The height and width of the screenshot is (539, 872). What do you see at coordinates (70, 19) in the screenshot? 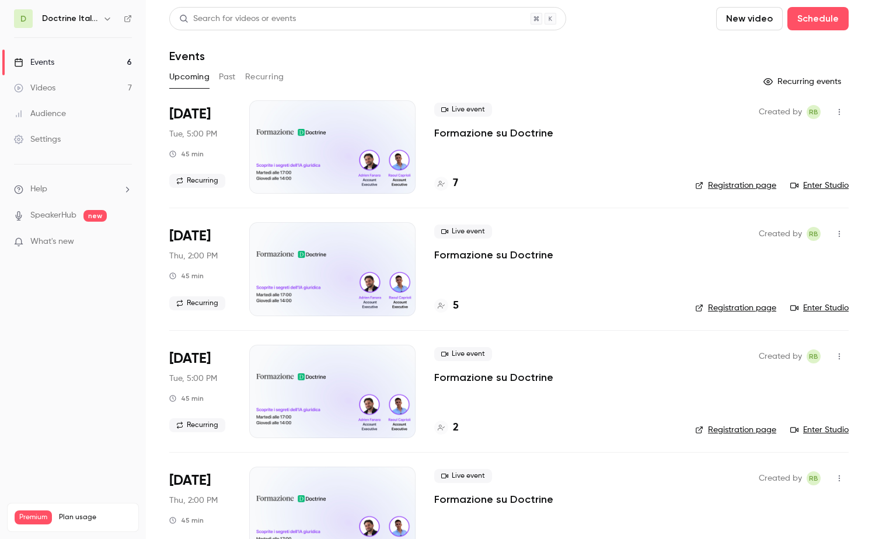
I see `h6: Doctrine Italia Formation Avocat` at bounding box center [70, 19].